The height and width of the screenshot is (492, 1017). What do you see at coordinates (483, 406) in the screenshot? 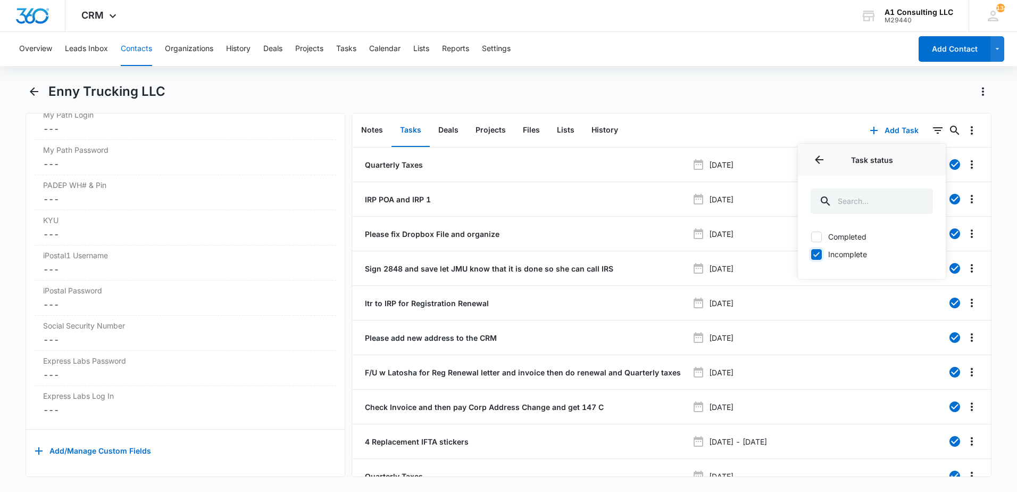
I see `p: Check Invoice and then pay Corp Address Change and get 147 C` at bounding box center [483, 406].